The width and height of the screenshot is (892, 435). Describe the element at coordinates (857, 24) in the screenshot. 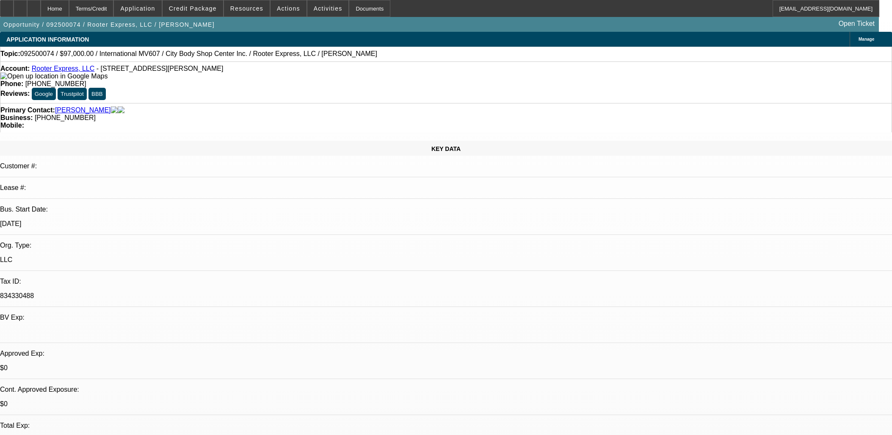

I see `a: Open Ticket` at that location.